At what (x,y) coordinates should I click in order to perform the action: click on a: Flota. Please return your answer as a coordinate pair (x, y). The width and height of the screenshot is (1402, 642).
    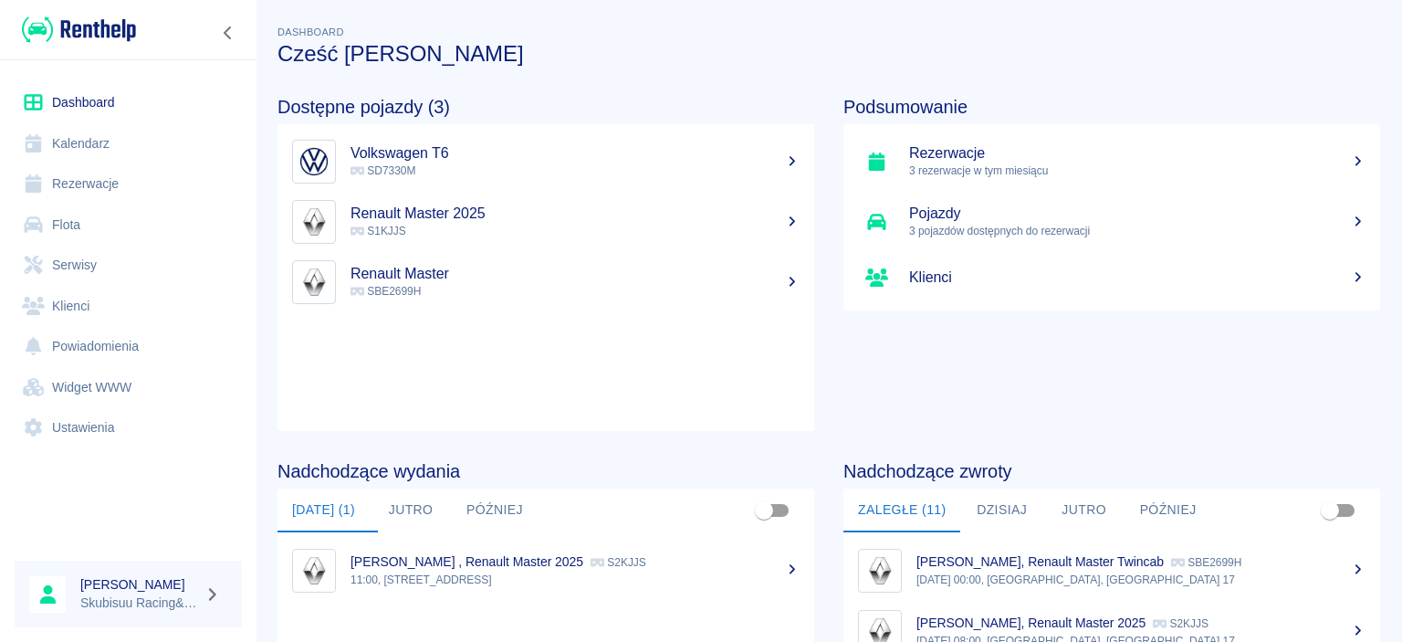
    Looking at the image, I should click on (128, 224).